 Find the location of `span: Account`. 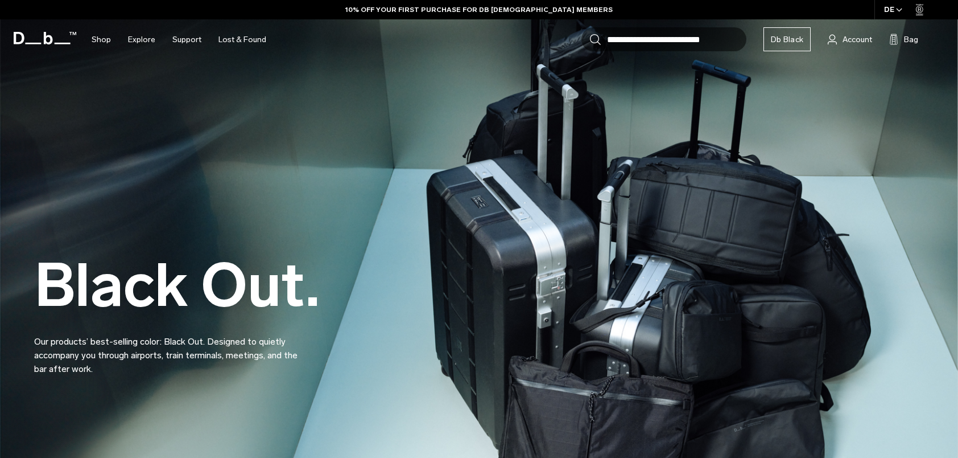

span: Account is located at coordinates (858, 39).